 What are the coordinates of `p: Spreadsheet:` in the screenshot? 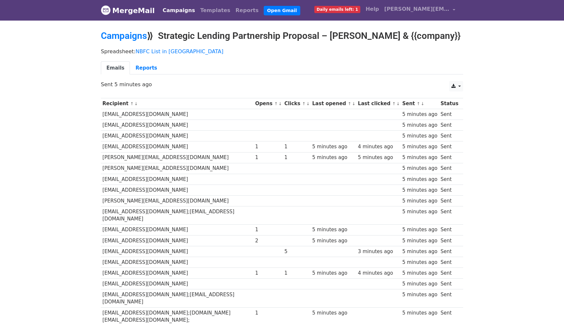 It's located at (282, 51).